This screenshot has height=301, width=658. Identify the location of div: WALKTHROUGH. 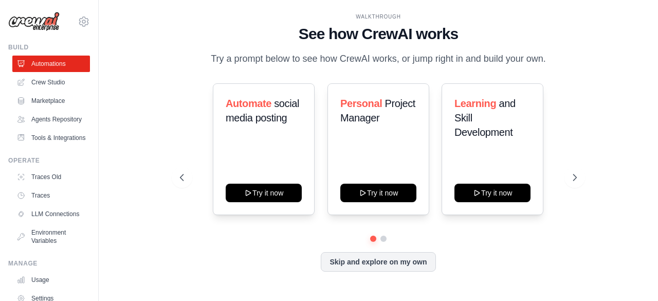
(378, 16).